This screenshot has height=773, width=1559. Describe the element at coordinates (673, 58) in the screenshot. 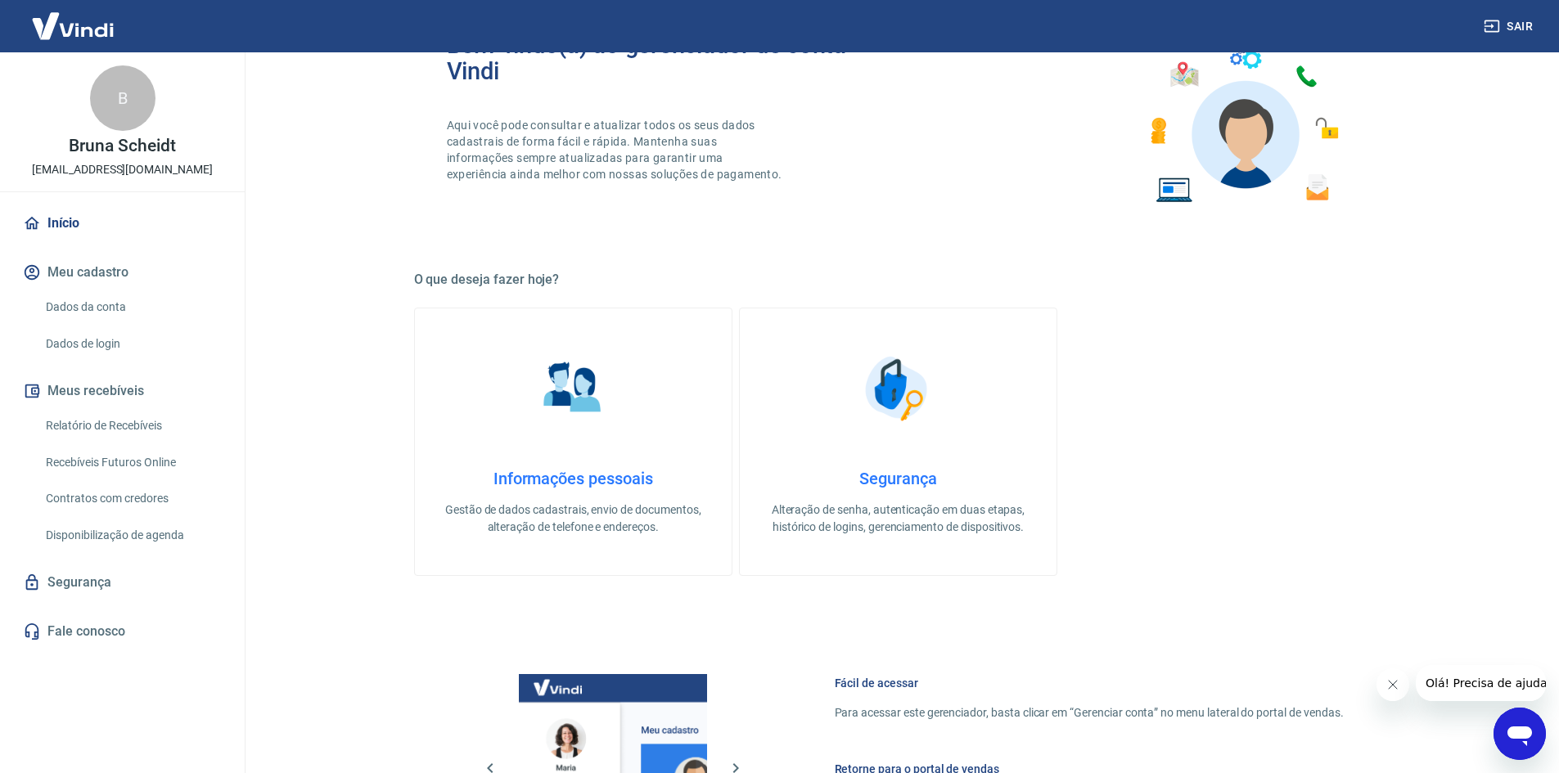

I see `h2: Bem-vindo(a) ao gerenciador de conta Vindi` at that location.